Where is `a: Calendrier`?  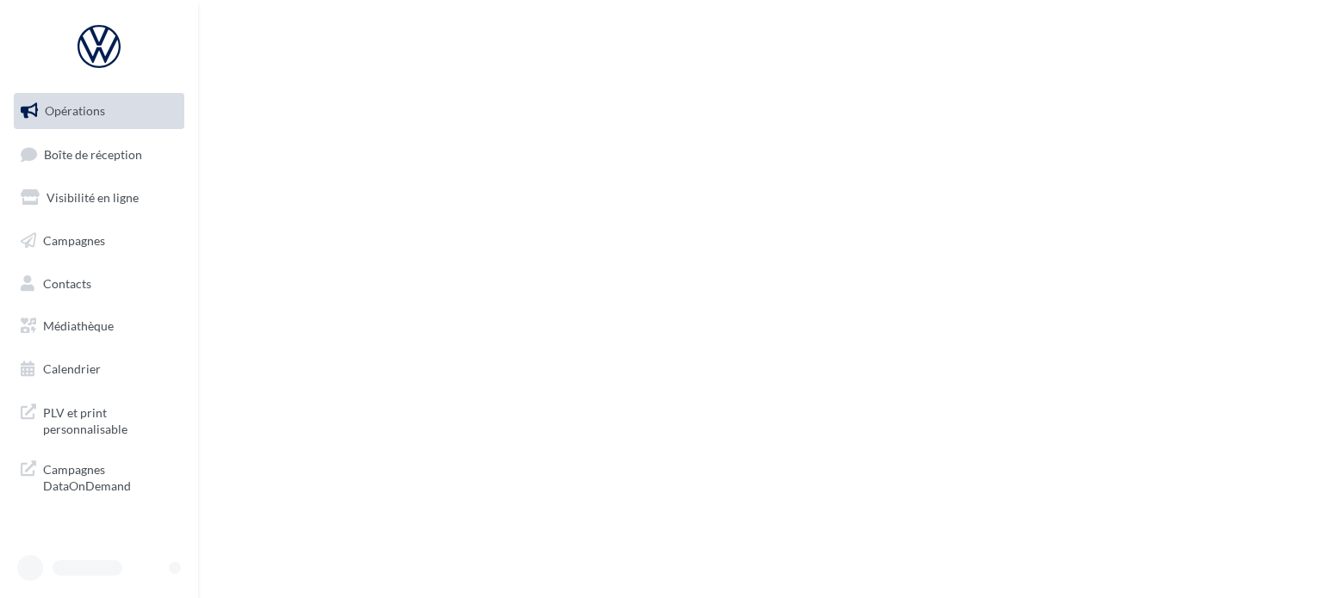 a: Calendrier is located at coordinates (99, 369).